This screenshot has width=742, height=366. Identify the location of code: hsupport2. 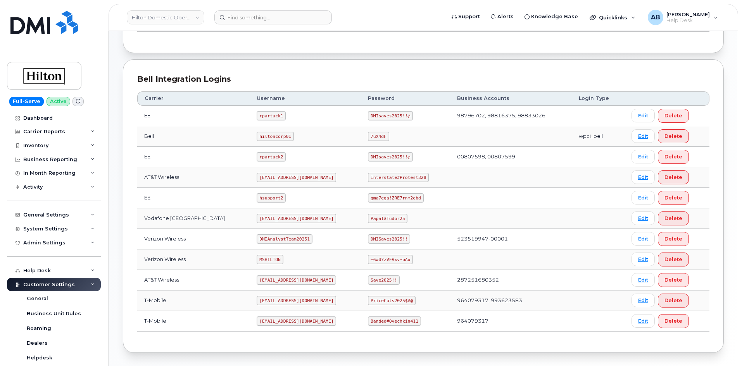
(271, 198).